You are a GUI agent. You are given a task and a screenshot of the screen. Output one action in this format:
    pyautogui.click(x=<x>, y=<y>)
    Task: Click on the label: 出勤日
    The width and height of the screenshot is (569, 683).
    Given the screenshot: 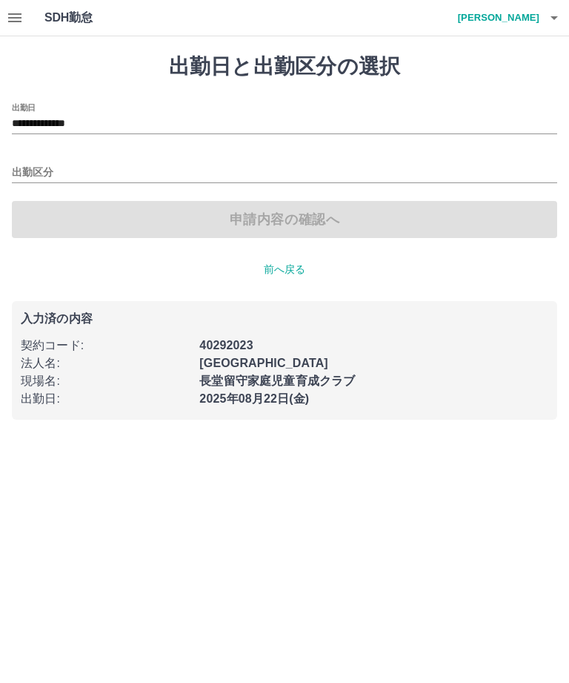 What is the action you would take?
    pyautogui.click(x=24, y=107)
    